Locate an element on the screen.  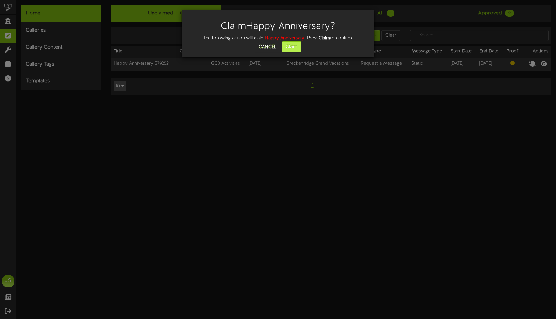
strong: Happy Anniversary is located at coordinates (285, 38).